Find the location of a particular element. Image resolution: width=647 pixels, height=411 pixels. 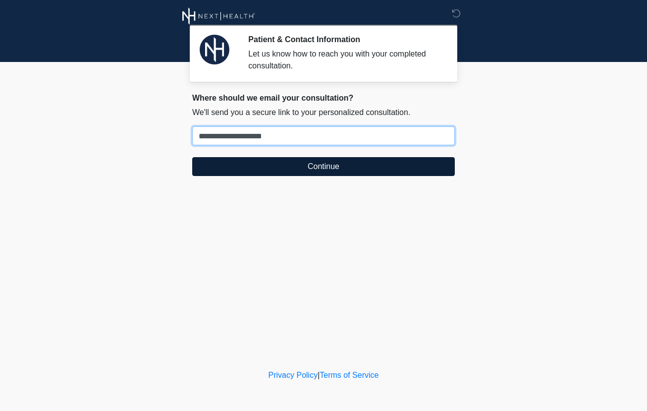

p: We'll send you a secure link to your personalized consultation. is located at coordinates (324, 113).